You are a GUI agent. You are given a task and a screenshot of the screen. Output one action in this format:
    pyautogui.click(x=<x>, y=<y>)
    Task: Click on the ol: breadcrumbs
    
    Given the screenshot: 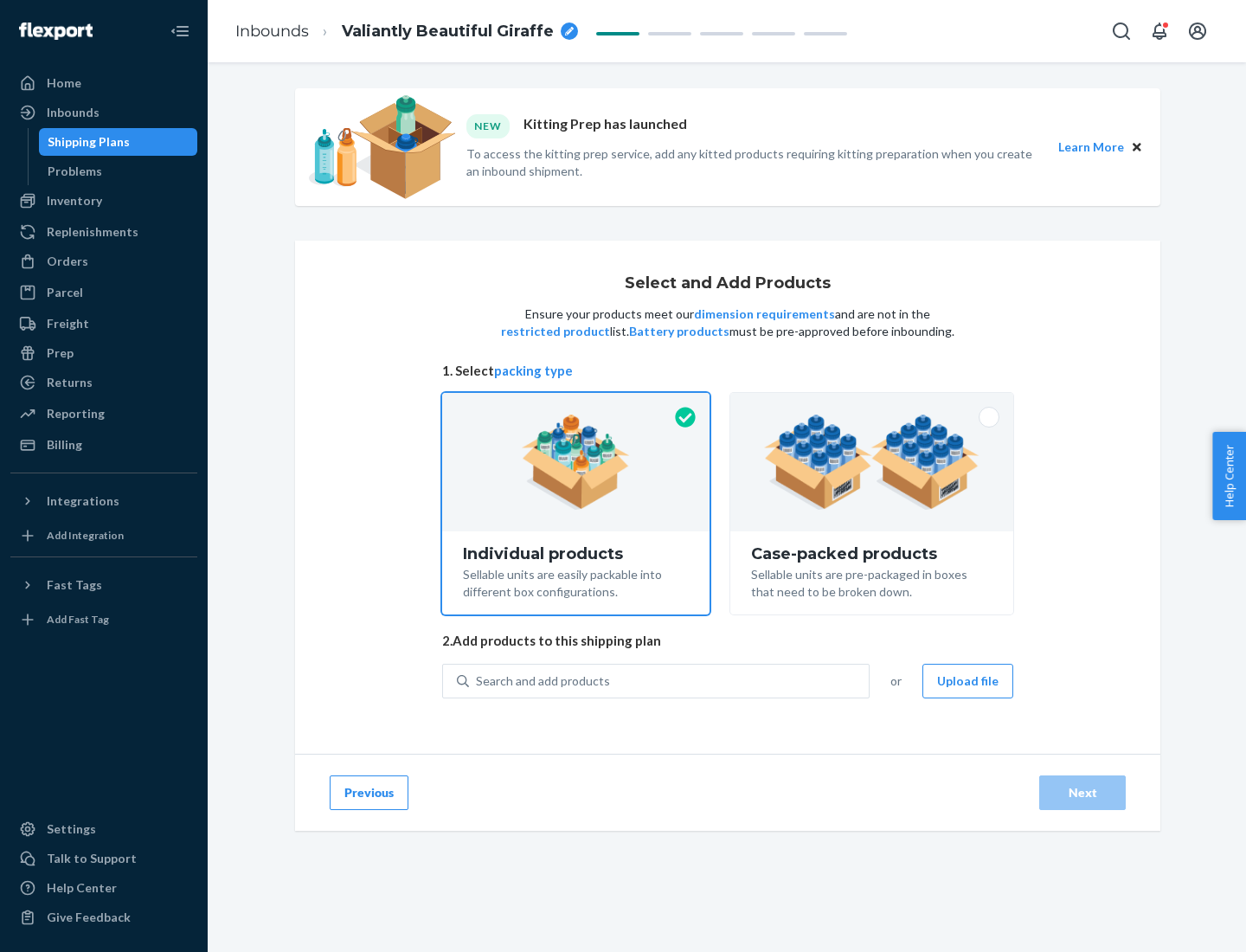 What is the action you would take?
    pyautogui.click(x=407, y=31)
    